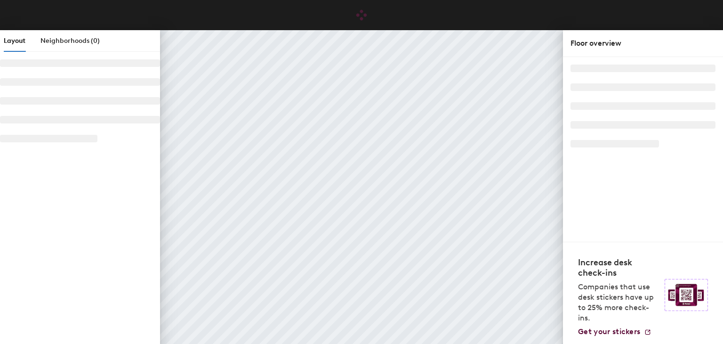 The image size is (723, 344). I want to click on p: Companies that use desk stickers have up to 25% more check-ins., so click(619, 302).